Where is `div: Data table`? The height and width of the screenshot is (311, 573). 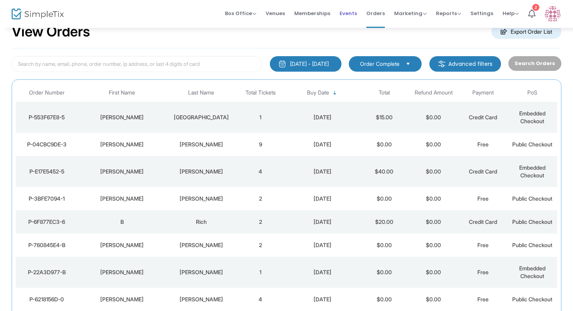 div: Data table is located at coordinates (286, 197).